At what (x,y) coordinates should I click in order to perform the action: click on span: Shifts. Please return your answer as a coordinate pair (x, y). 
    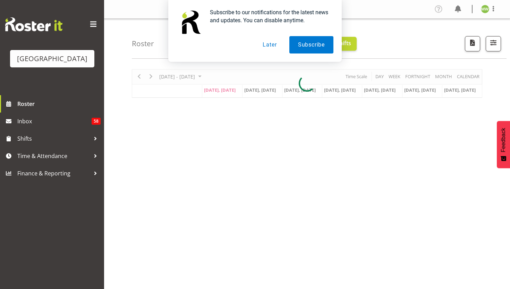
    Looking at the image, I should click on (54, 138).